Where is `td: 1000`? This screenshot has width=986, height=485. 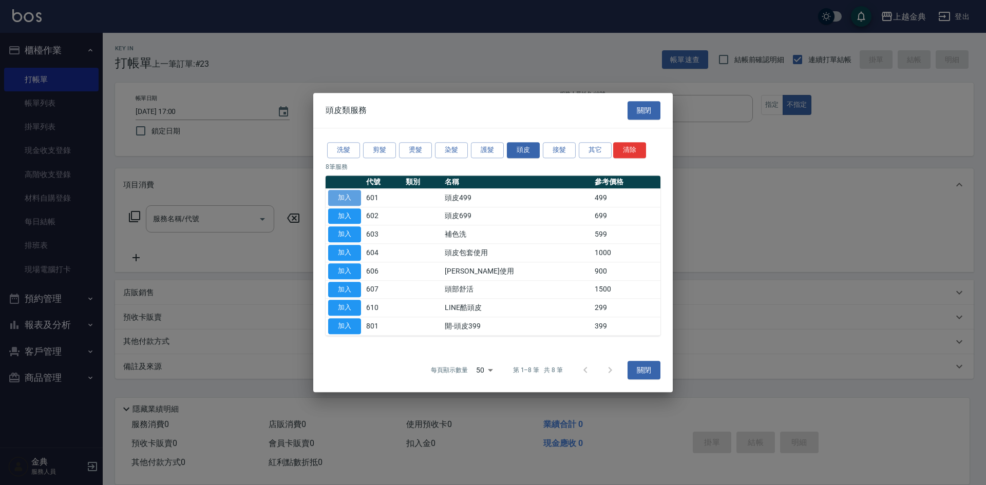 td: 1000 is located at coordinates (626, 253).